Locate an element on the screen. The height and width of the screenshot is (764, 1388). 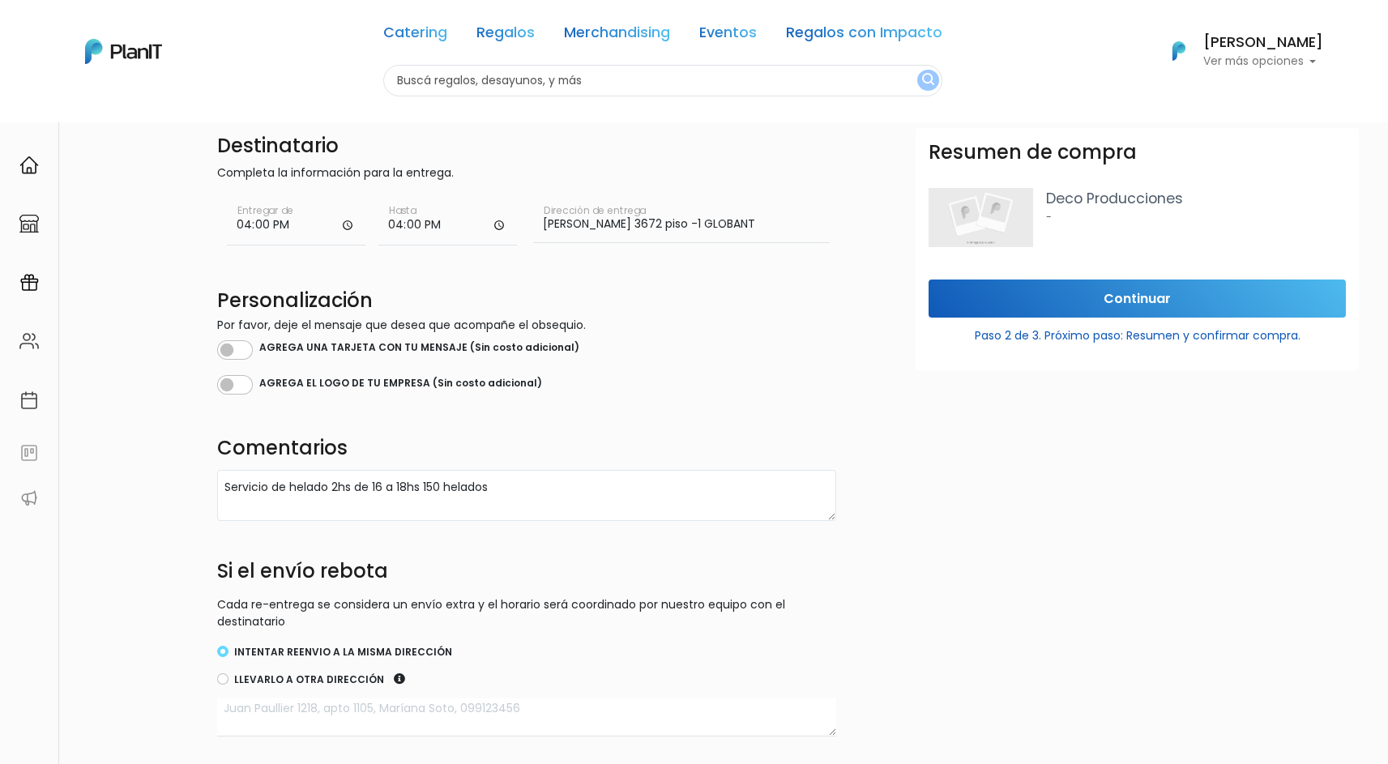
textarea: Servicio de helado 2hs de 16 a 18hs 150 helados is located at coordinates (527, 495).